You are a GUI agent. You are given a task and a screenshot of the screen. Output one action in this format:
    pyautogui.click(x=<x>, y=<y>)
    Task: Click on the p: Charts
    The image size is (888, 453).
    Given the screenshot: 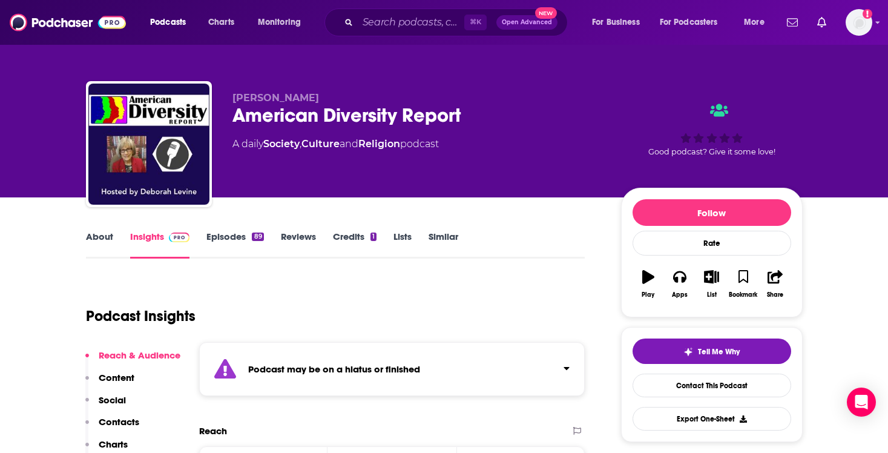 What is the action you would take?
    pyautogui.click(x=113, y=444)
    